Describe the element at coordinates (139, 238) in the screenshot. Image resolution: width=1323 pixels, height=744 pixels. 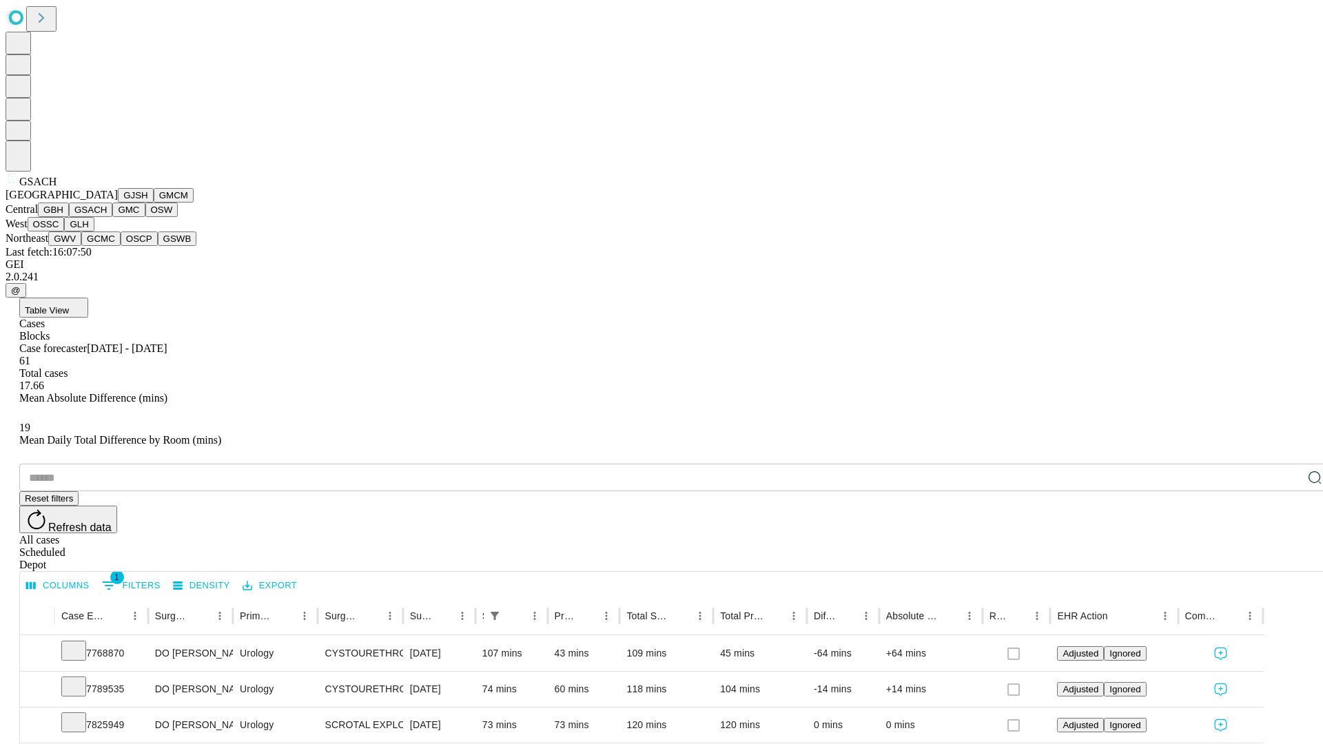
I see `button: OSCP` at that location.